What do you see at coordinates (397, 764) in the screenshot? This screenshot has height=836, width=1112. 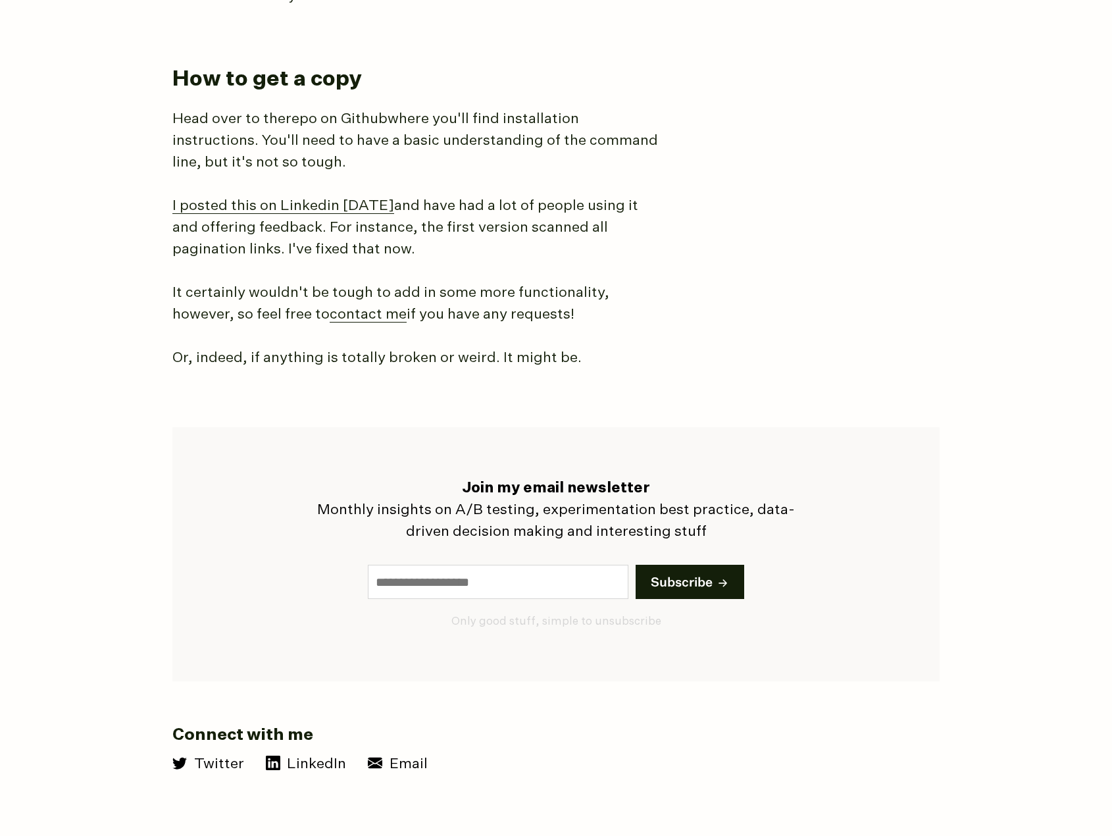 I see `a: Email` at bounding box center [397, 764].